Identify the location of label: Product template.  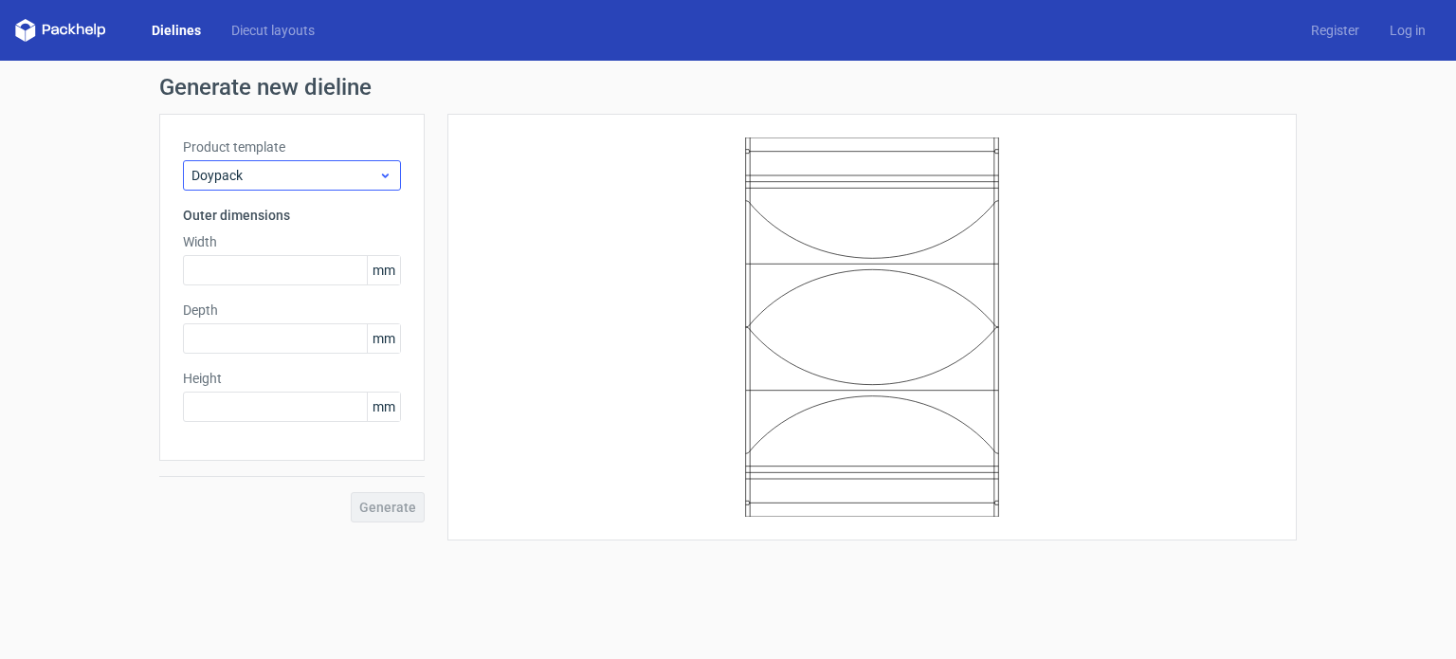
(292, 147).